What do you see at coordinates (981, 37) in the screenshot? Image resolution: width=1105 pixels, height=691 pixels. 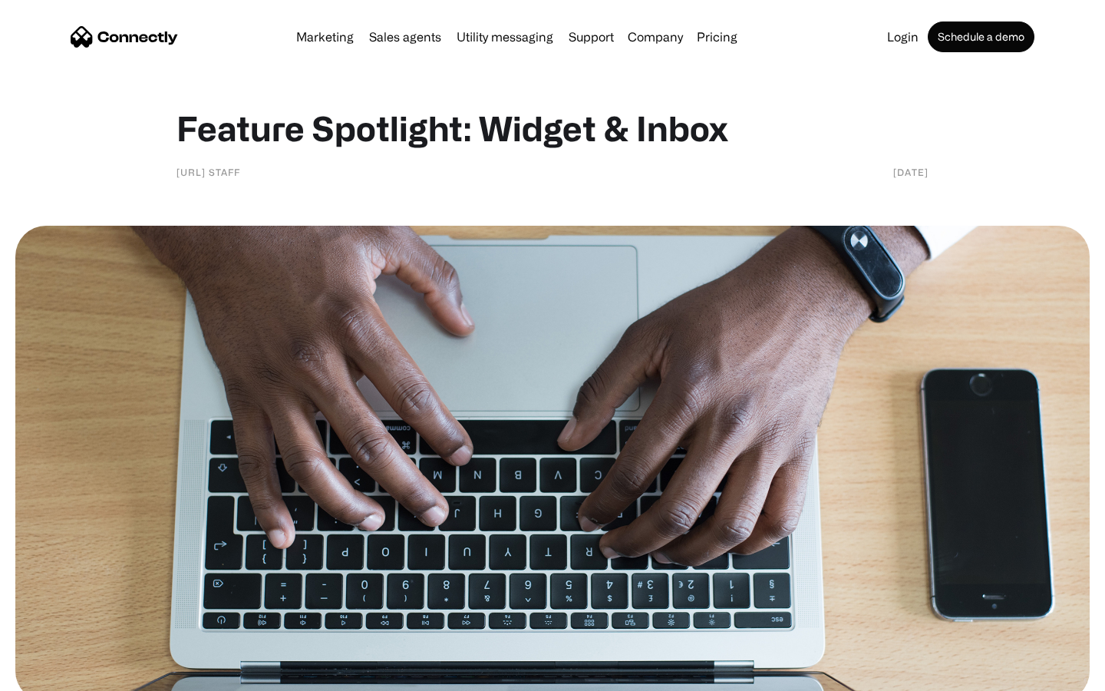 I see `a: Schedule a demo` at bounding box center [981, 37].